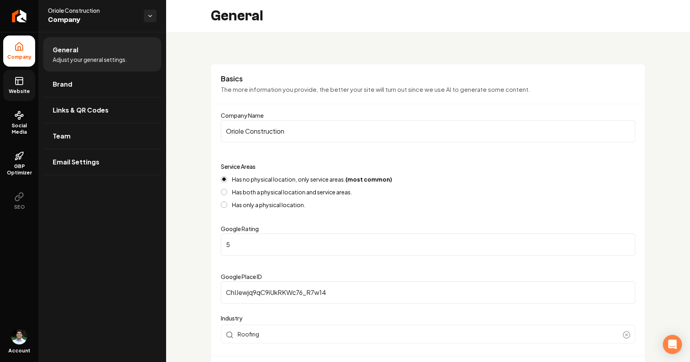  Describe the element at coordinates (19, 164) in the screenshot. I see `a: GBP Optimizer` at that location.